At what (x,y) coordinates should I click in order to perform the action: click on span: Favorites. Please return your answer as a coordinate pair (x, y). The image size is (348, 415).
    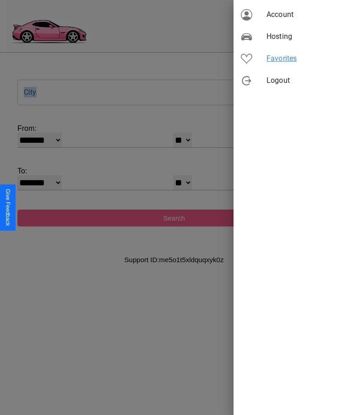
    Looking at the image, I should click on (303, 59).